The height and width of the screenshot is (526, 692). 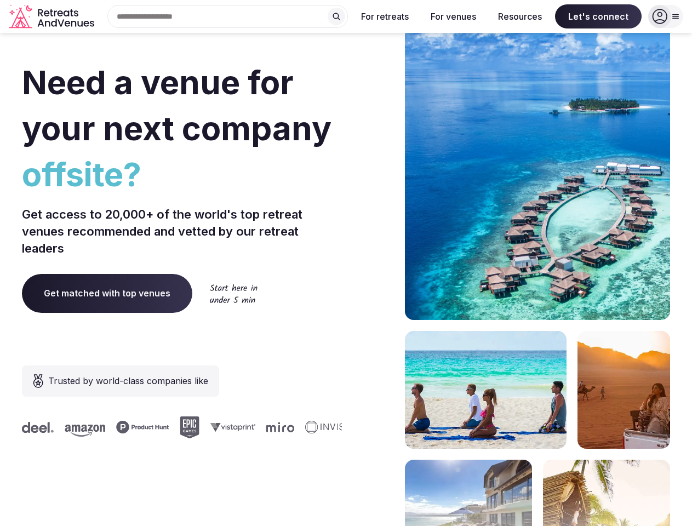 What do you see at coordinates (53, 16) in the screenshot?
I see `svg: Retreats and Venues company logo` at bounding box center [53, 16].